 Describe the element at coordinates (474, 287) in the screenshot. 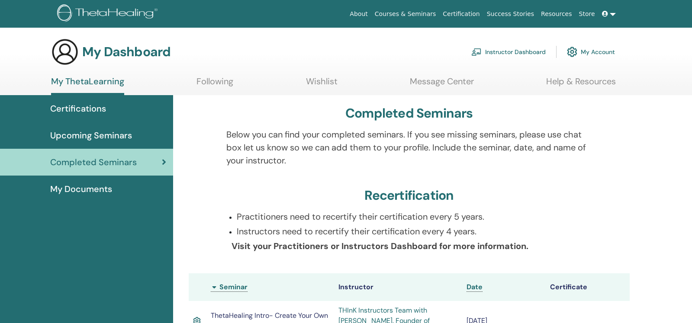

I see `span: Date` at that location.